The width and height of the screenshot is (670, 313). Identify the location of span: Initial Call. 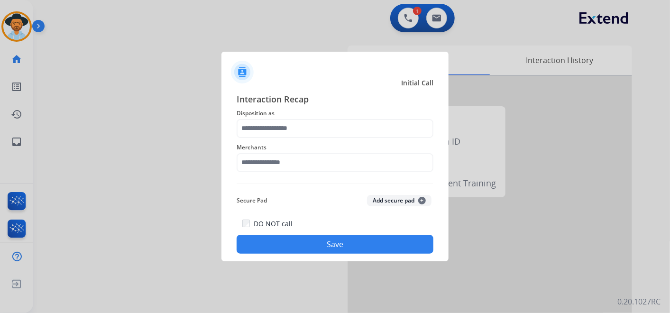
(417, 83).